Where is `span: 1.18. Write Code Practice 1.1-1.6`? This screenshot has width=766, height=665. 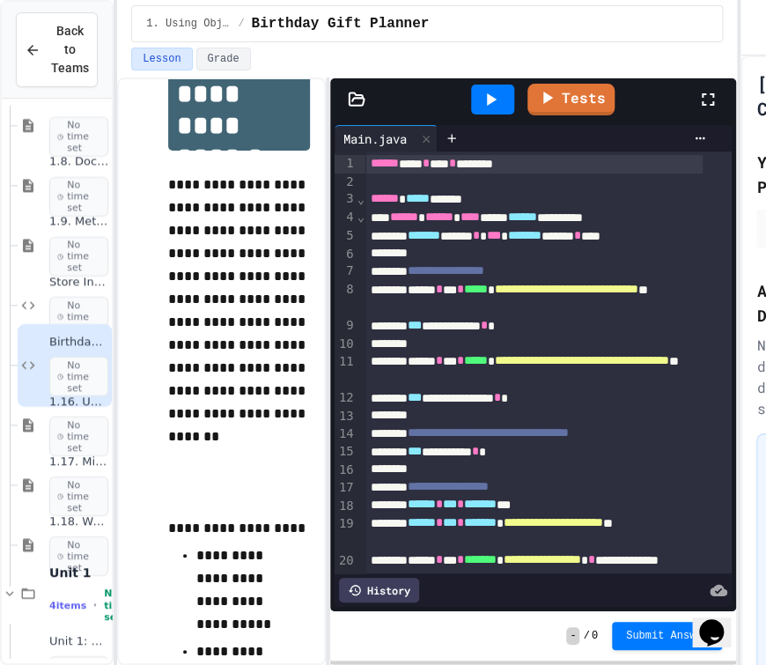 span: 1.18. Write Code Practice 1.1-1.6 is located at coordinates (78, 521).